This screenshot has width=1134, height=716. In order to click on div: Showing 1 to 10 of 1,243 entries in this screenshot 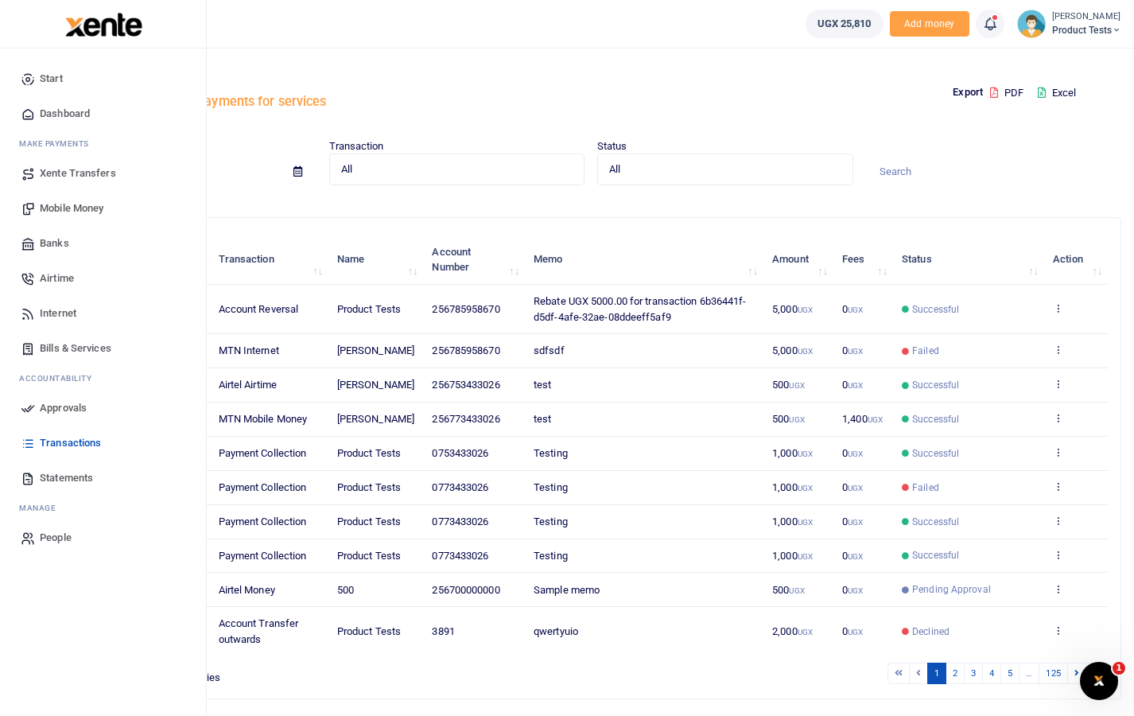, I will do `click(286, 673)`.